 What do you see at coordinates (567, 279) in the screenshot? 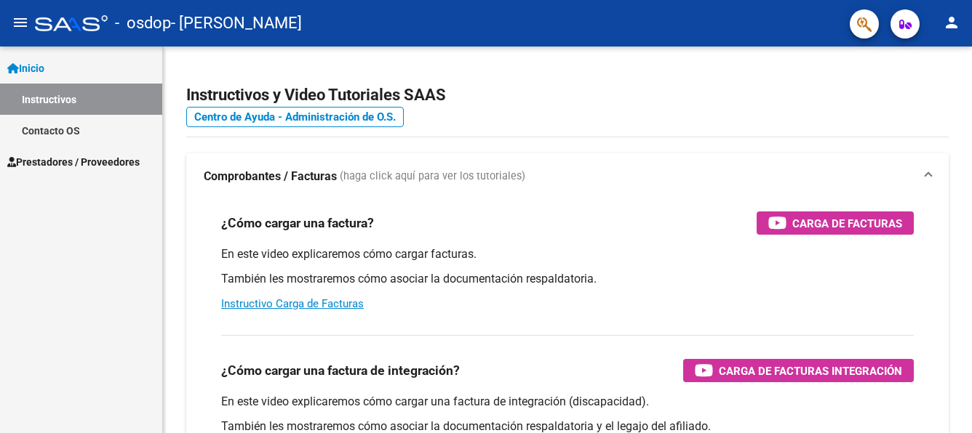
I see `p: También les mostraremos cómo asociar la documentación respaldatoria.` at bounding box center [567, 279].